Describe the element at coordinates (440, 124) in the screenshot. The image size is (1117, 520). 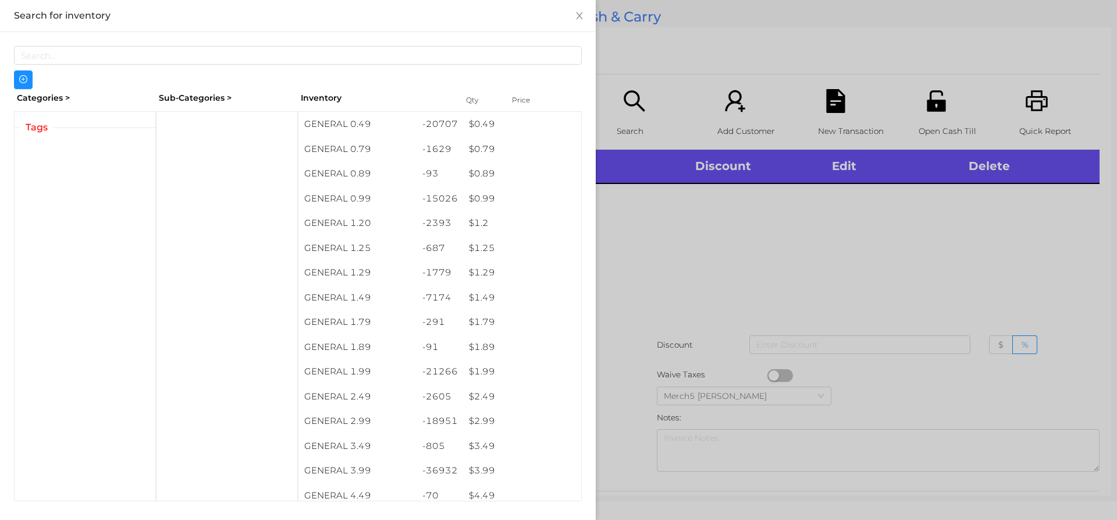
I see `div: -20707` at that location.